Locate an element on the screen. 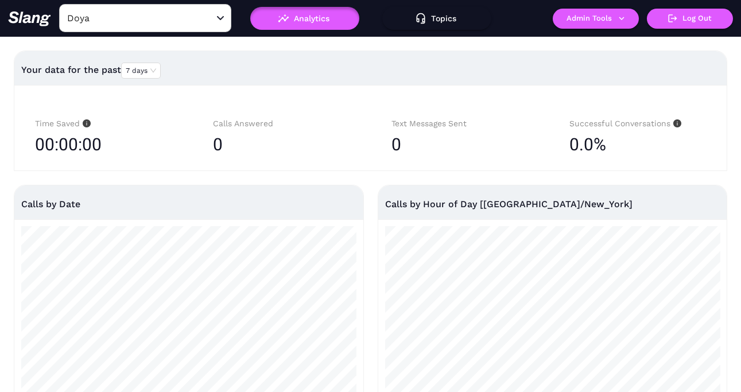 The image size is (741, 392). div: Your data for the past is located at coordinates (370, 70).